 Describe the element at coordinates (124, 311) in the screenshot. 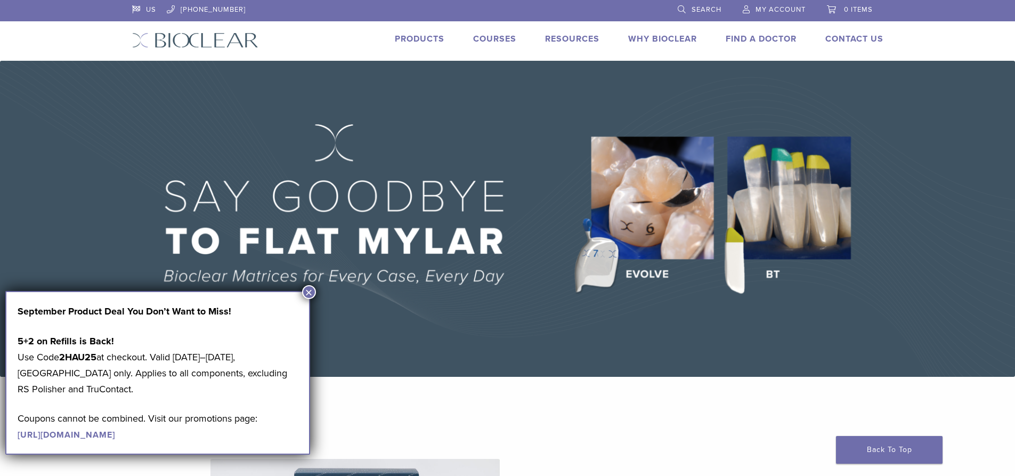

I see `strong: September Product Deal You Don’t Want to Miss!` at that location.